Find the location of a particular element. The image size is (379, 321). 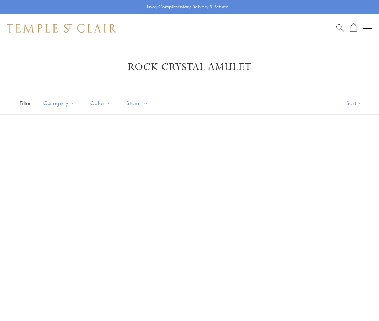

h1: Rock Crystal Amulet is located at coordinates (190, 67).